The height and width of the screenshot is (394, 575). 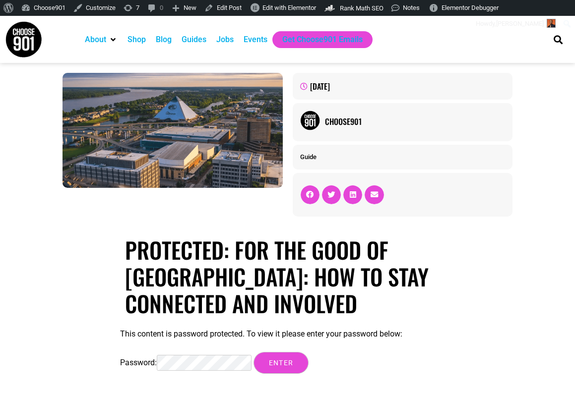 What do you see at coordinates (415, 122) in the screenshot?
I see `a: Choose901` at bounding box center [415, 122].